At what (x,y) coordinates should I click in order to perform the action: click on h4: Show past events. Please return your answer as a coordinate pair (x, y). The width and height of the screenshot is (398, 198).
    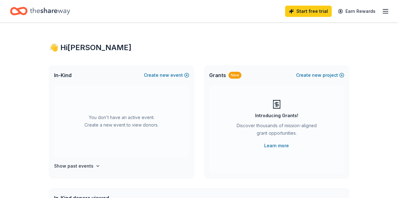
    Looking at the image, I should click on (74, 166).